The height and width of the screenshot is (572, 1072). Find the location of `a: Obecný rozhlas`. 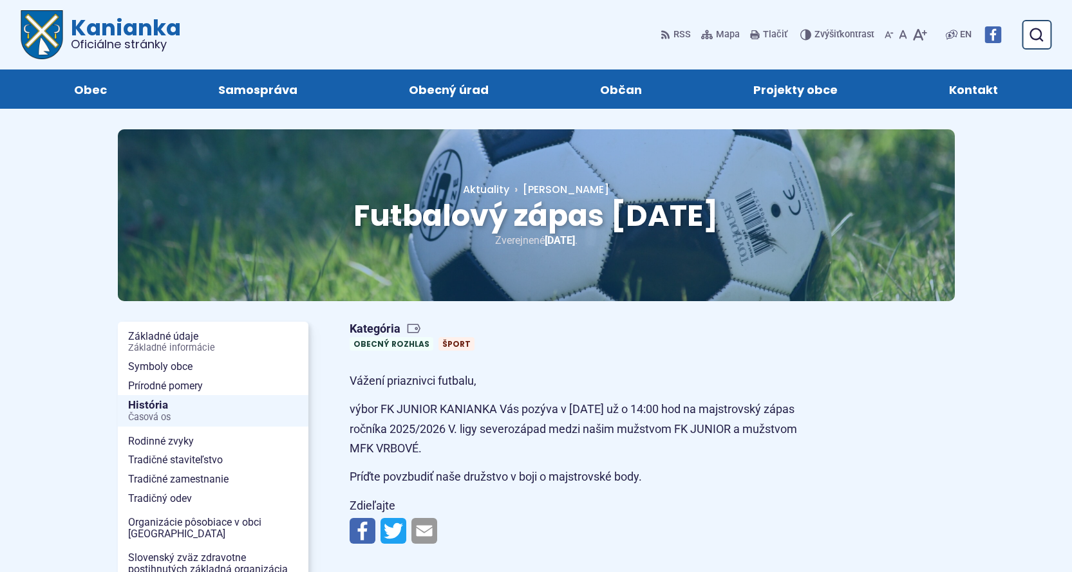

a: Obecný rozhlas is located at coordinates (391, 344).